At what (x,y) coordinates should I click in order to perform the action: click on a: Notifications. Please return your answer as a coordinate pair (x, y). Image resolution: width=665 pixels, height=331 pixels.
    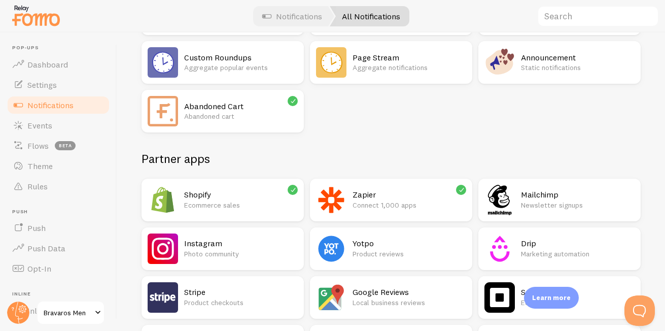
    Looking at the image, I should click on (58, 105).